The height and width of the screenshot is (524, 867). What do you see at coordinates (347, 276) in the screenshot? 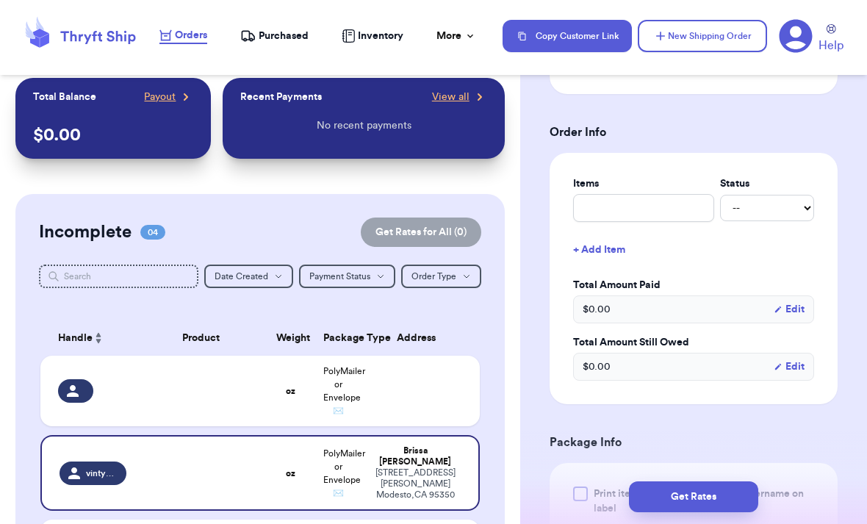
I see `button: Payment Status` at bounding box center [347, 276].